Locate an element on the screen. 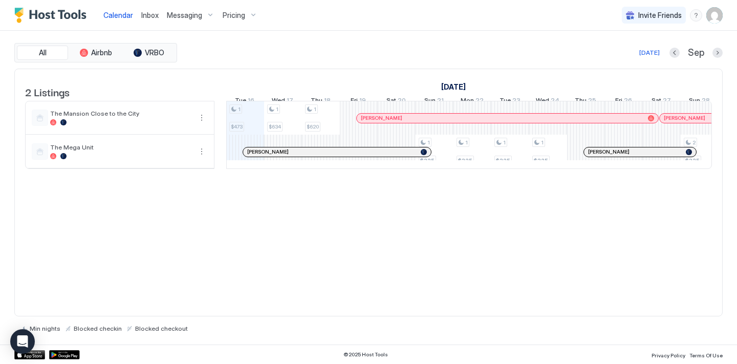 The image size is (737, 364). span: 20 is located at coordinates (402, 101).